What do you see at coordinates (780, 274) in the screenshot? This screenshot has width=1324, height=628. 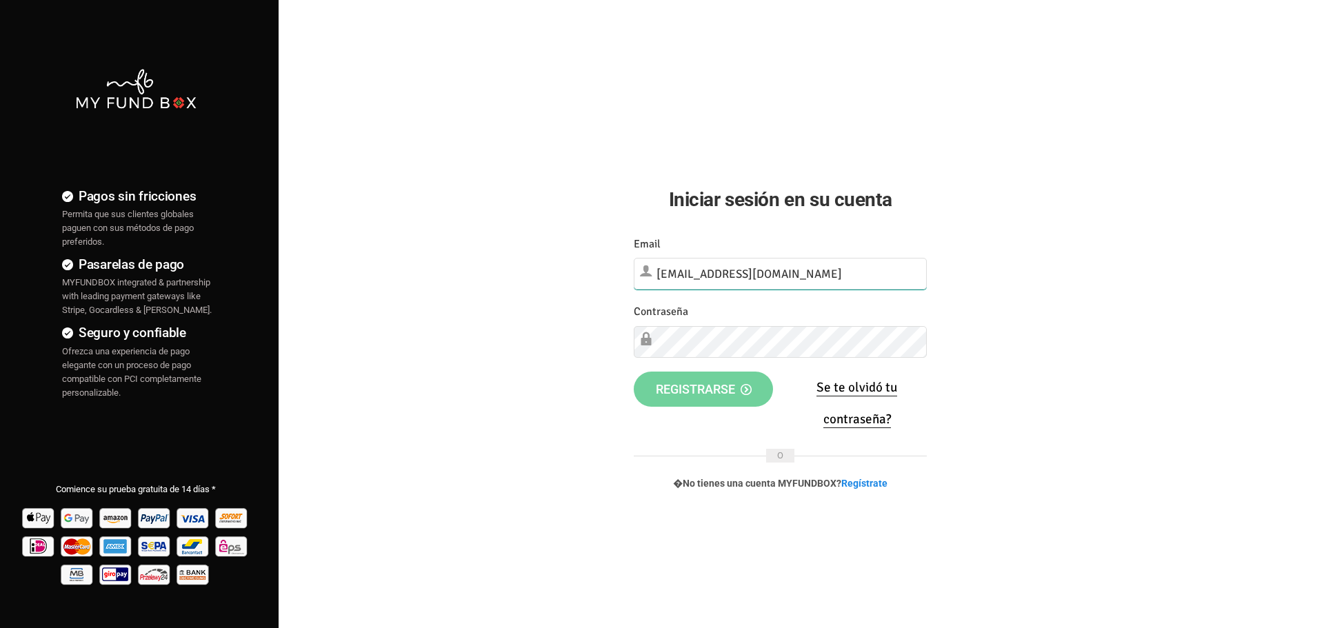 I see `input: Email` at bounding box center [780, 274].